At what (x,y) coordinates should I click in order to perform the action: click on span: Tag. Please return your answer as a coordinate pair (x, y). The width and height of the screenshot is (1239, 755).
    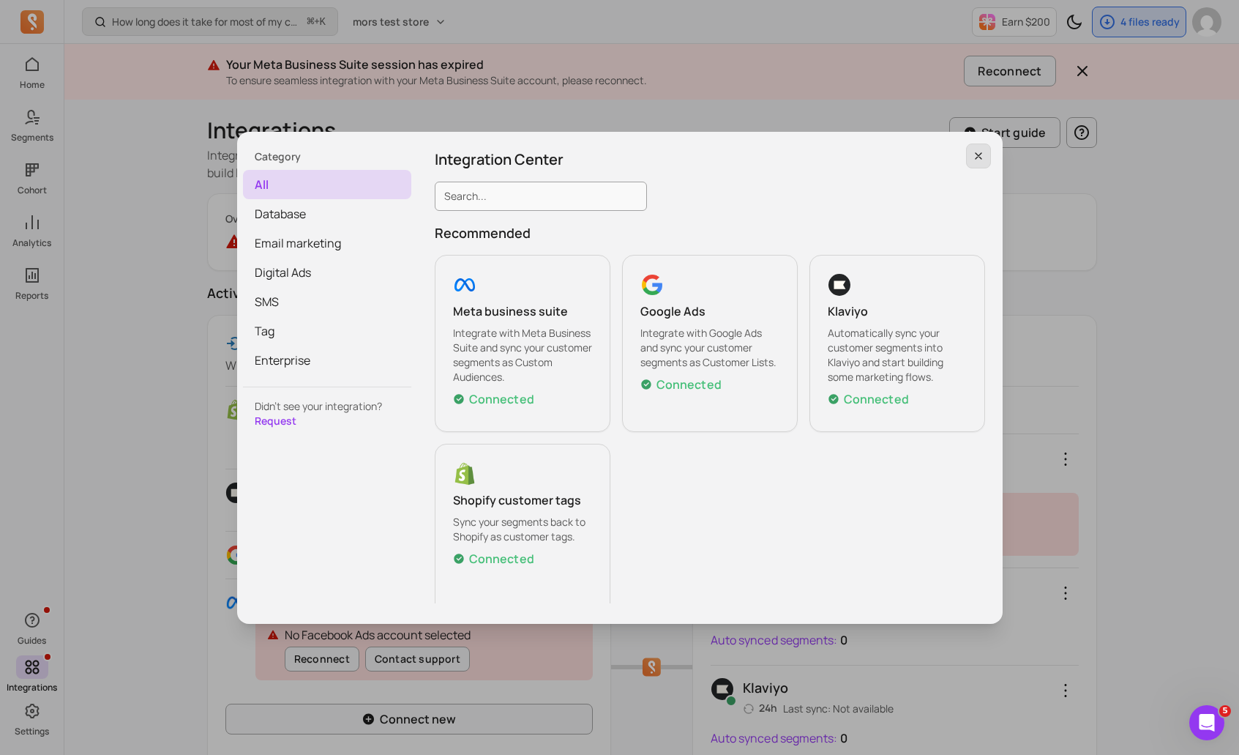
    Looking at the image, I should click on (327, 331).